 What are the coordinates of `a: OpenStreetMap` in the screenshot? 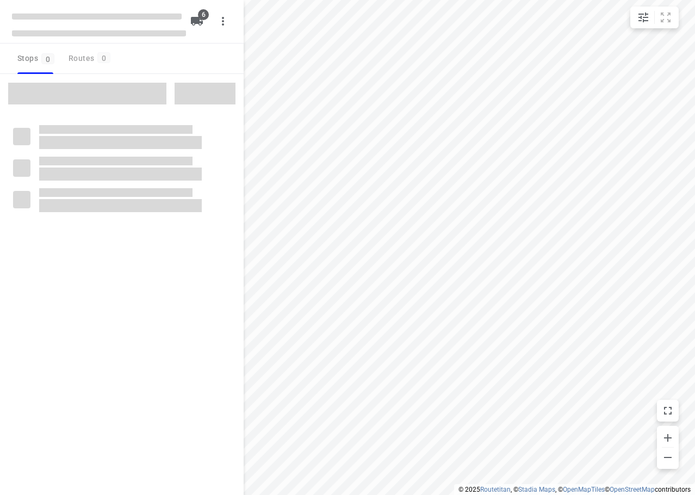 It's located at (632, 489).